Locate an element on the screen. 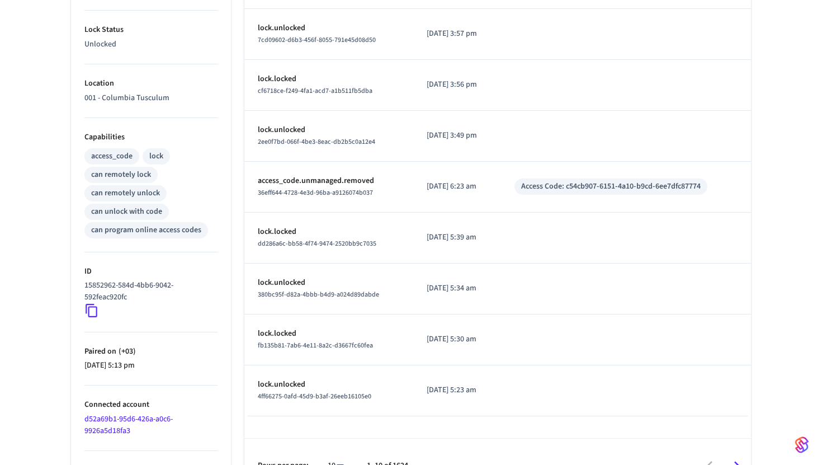 This screenshot has height=465, width=822. p: Lock Status is located at coordinates (151, 30).